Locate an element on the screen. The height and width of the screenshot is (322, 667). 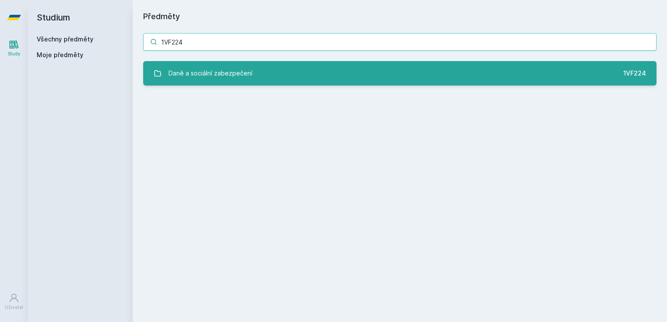
a: Uživatel is located at coordinates (14, 302).